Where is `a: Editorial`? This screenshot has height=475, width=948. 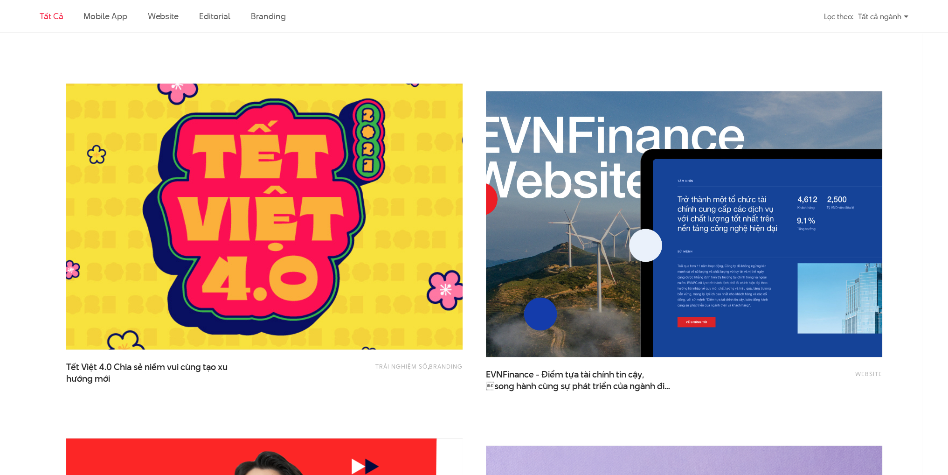
a: Editorial is located at coordinates (214, 16).